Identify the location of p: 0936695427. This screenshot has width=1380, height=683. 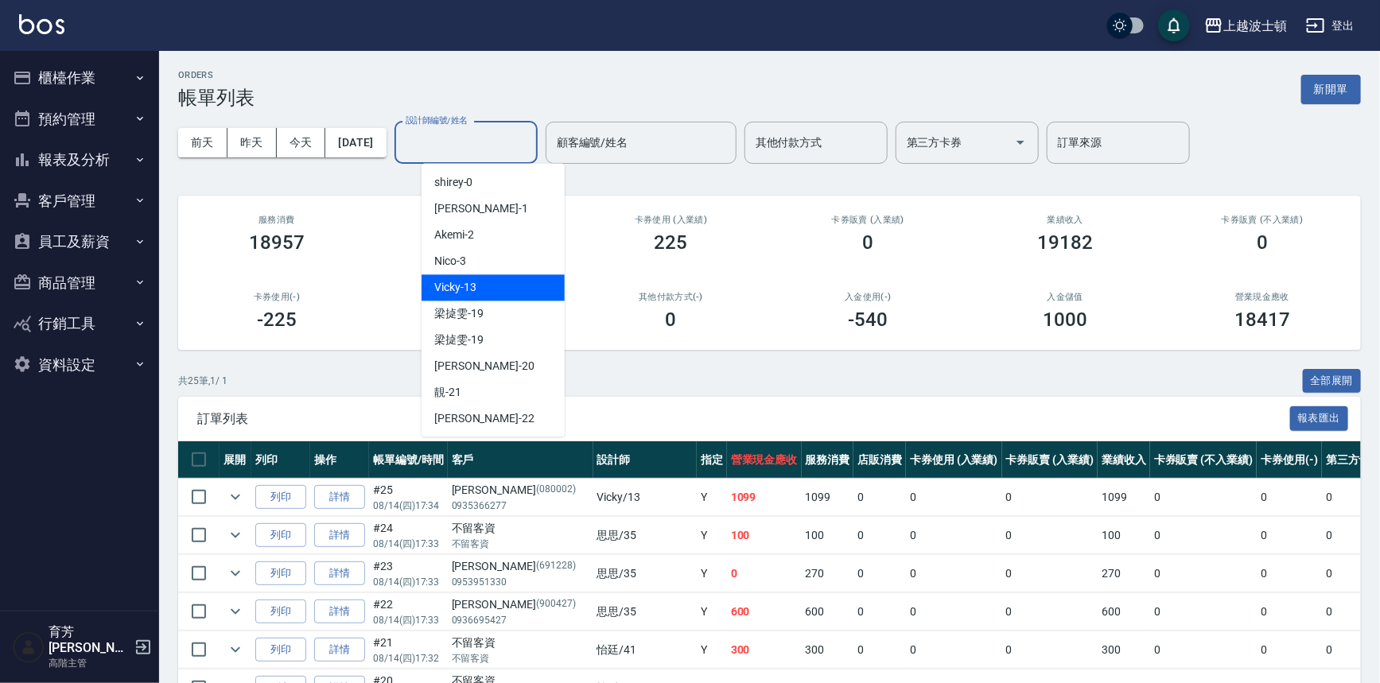
(520, 620).